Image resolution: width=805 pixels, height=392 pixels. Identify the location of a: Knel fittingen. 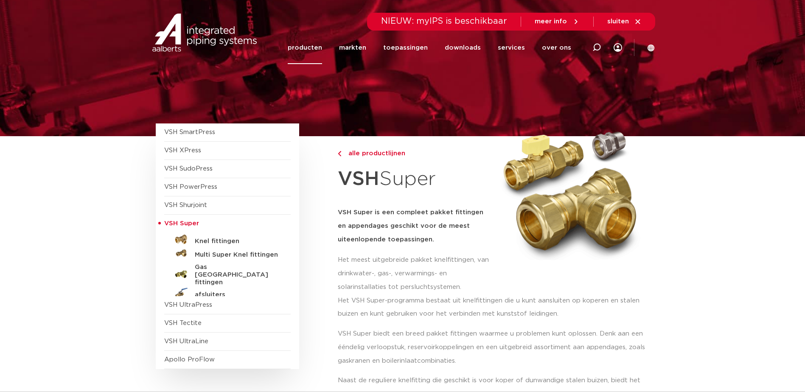
(228, 240).